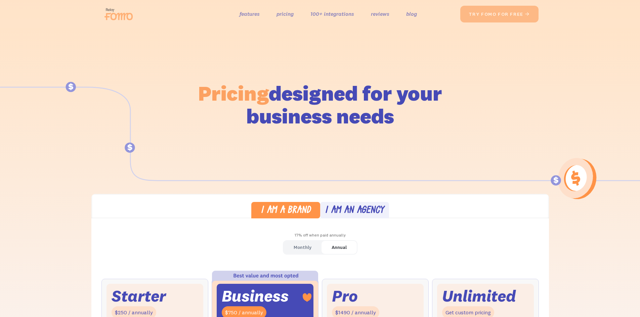  What do you see at coordinates (249, 14) in the screenshot?
I see `a: features` at bounding box center [249, 14].